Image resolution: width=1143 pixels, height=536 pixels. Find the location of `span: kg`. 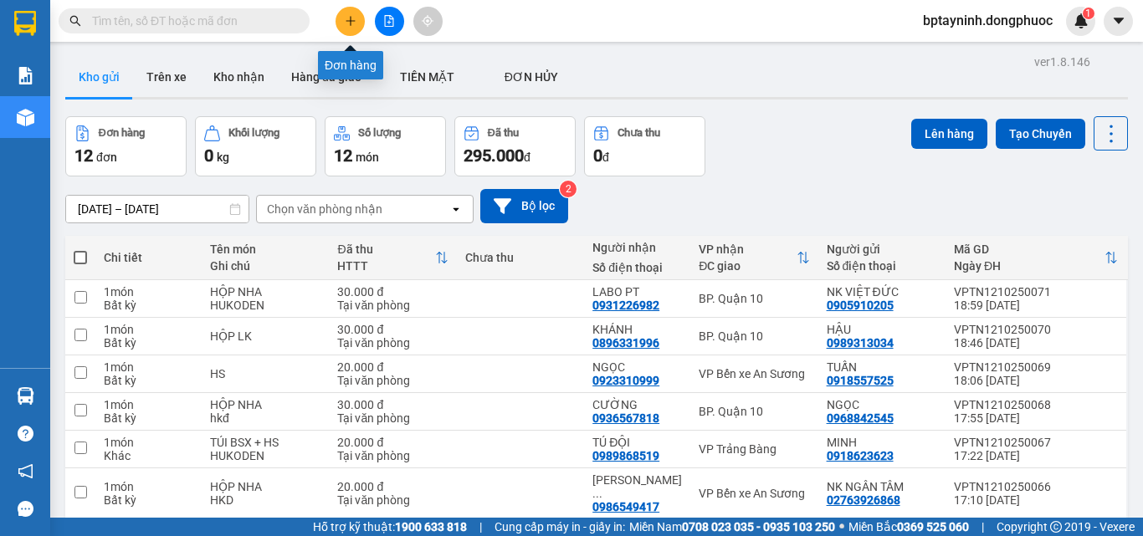

span: kg is located at coordinates (223, 157).